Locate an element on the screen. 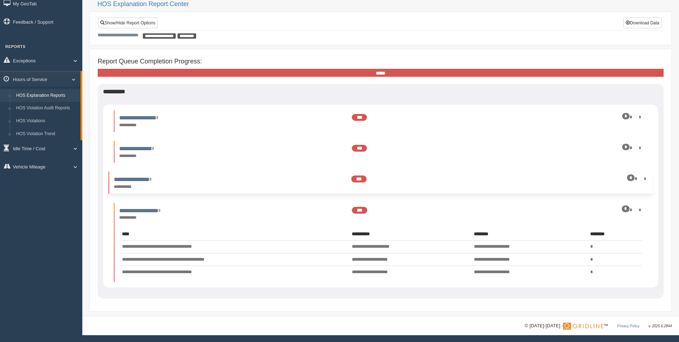 This screenshot has width=679, height=342. a: HOS Violations is located at coordinates (47, 121).